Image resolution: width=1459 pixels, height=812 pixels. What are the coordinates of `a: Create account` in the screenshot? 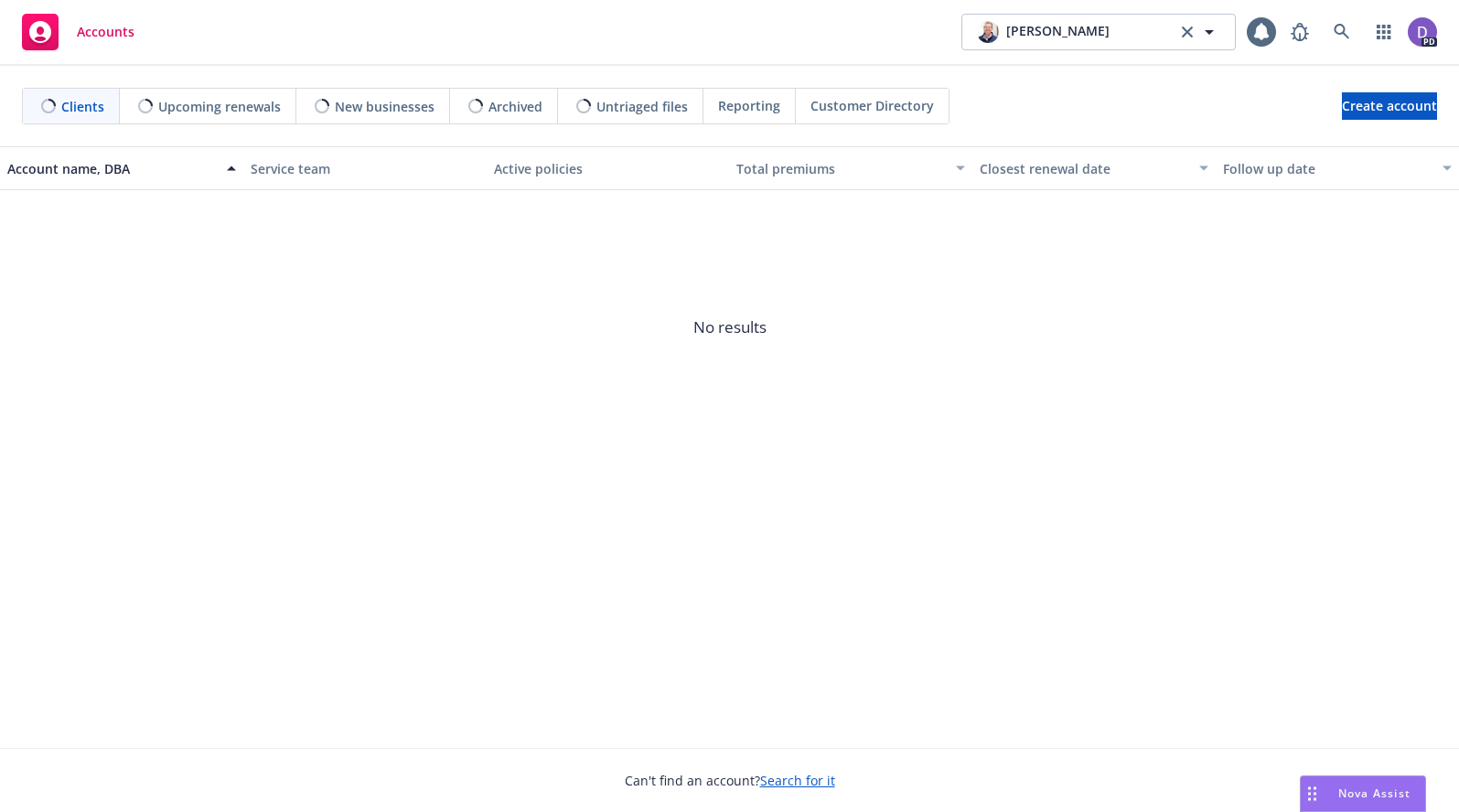 It's located at (1389, 106).